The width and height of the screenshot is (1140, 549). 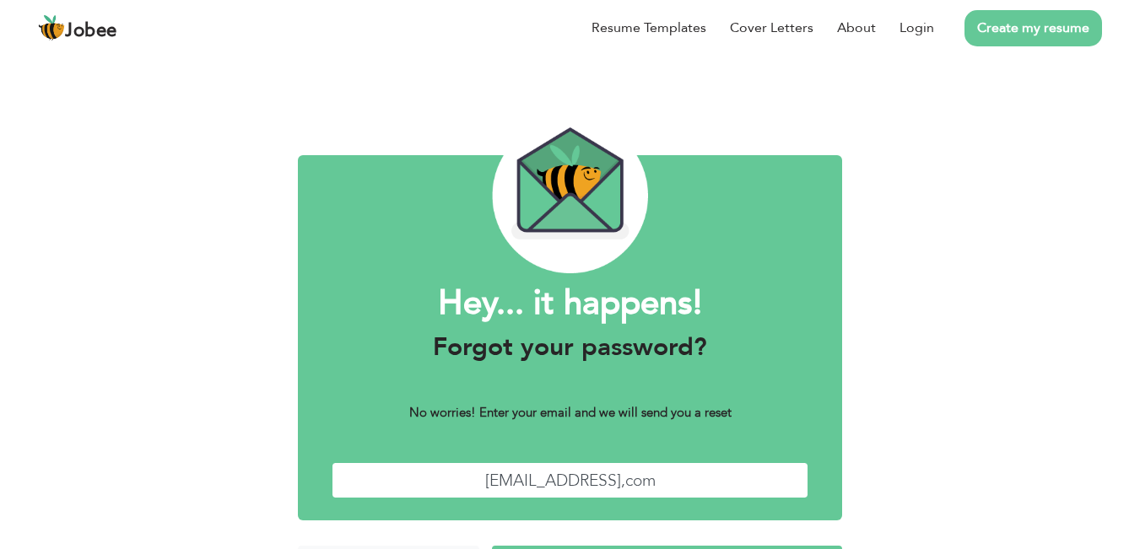 I want to click on h3: Forgot your password?, so click(x=570, y=348).